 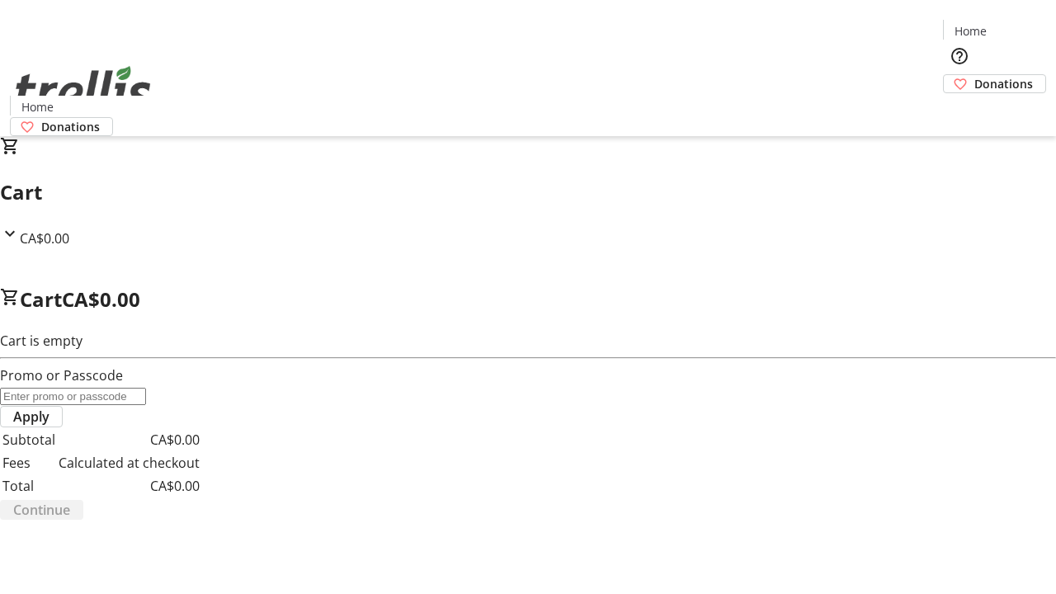 I want to click on button: Cart, so click(x=959, y=110).